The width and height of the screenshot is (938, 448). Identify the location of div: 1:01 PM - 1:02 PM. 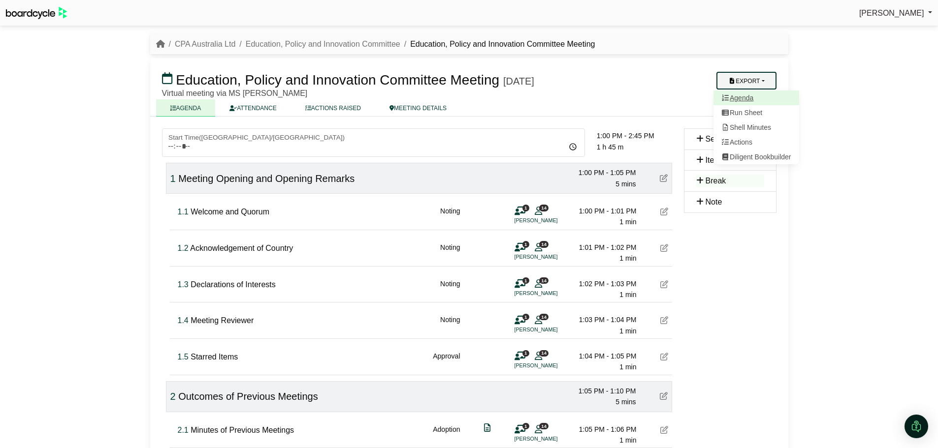
(602, 248).